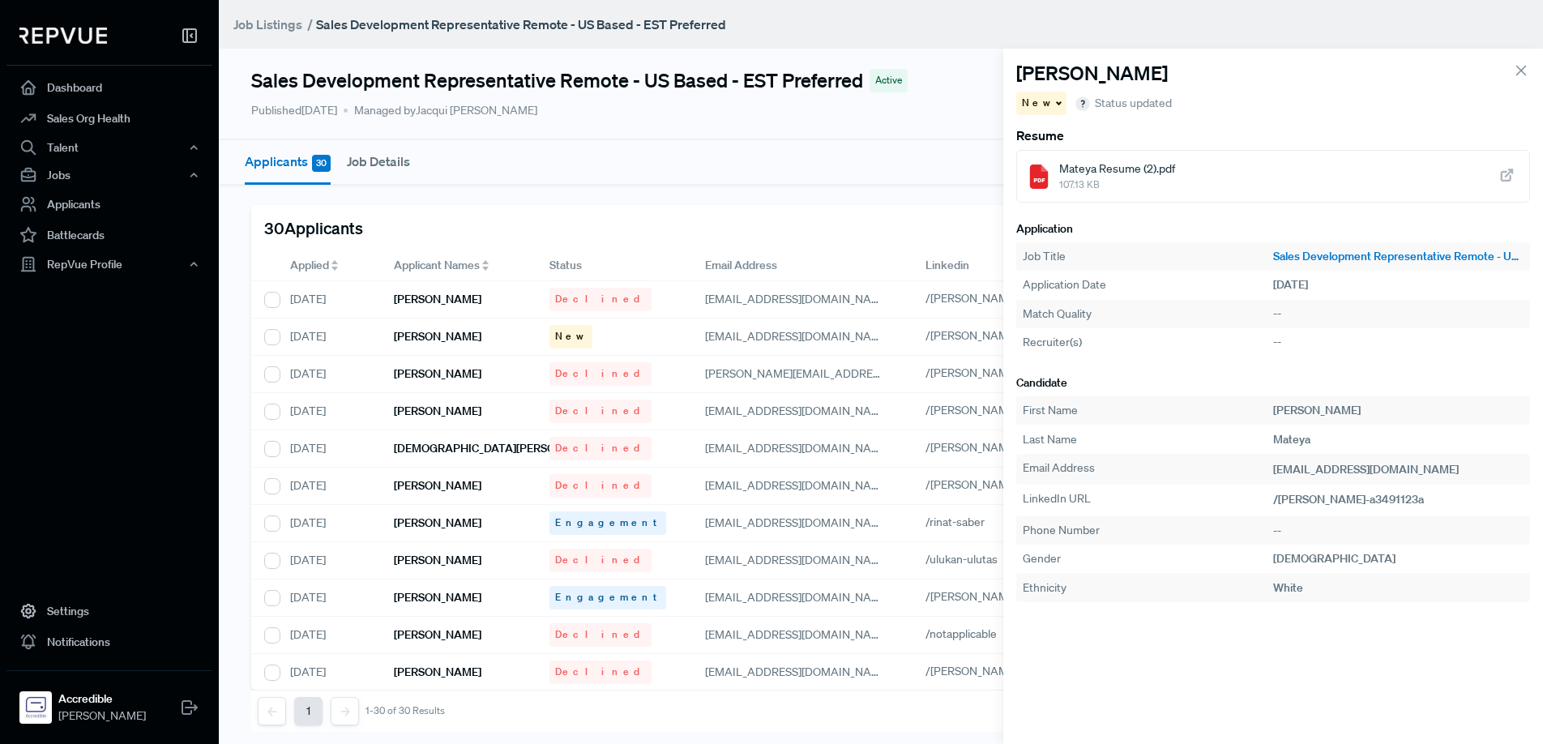 The image size is (1543, 744). What do you see at coordinates (1273, 229) in the screenshot?
I see `h6: Application` at bounding box center [1273, 229].